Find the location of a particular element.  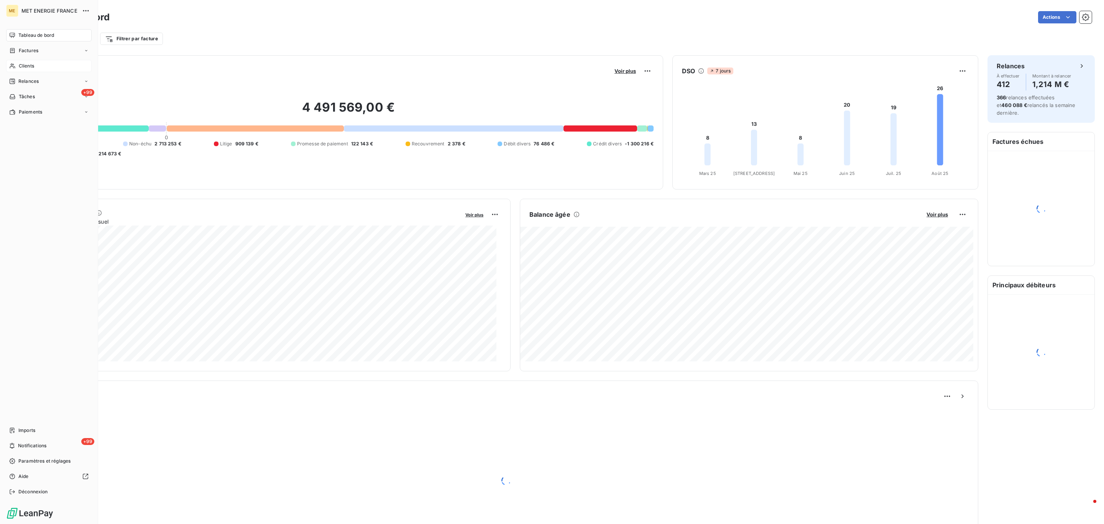

span: Non-échu is located at coordinates (140, 144).